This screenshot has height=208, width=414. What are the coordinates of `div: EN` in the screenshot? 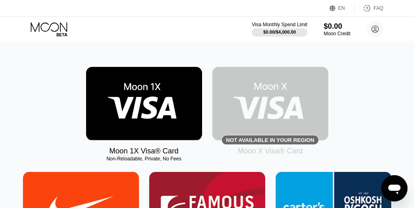 It's located at (342, 8).